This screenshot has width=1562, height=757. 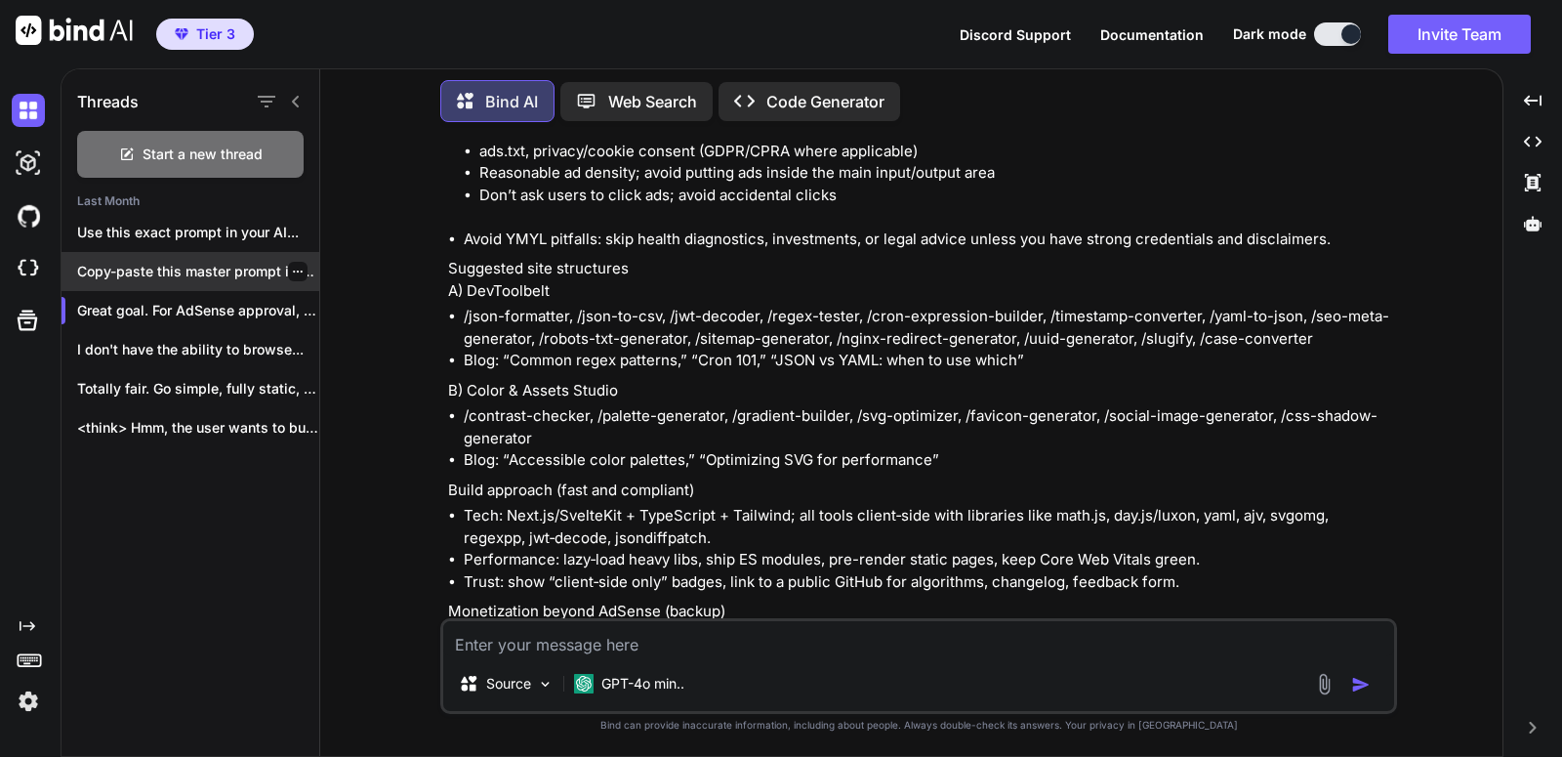 I want to click on button: premiumTier 3, so click(x=205, y=34).